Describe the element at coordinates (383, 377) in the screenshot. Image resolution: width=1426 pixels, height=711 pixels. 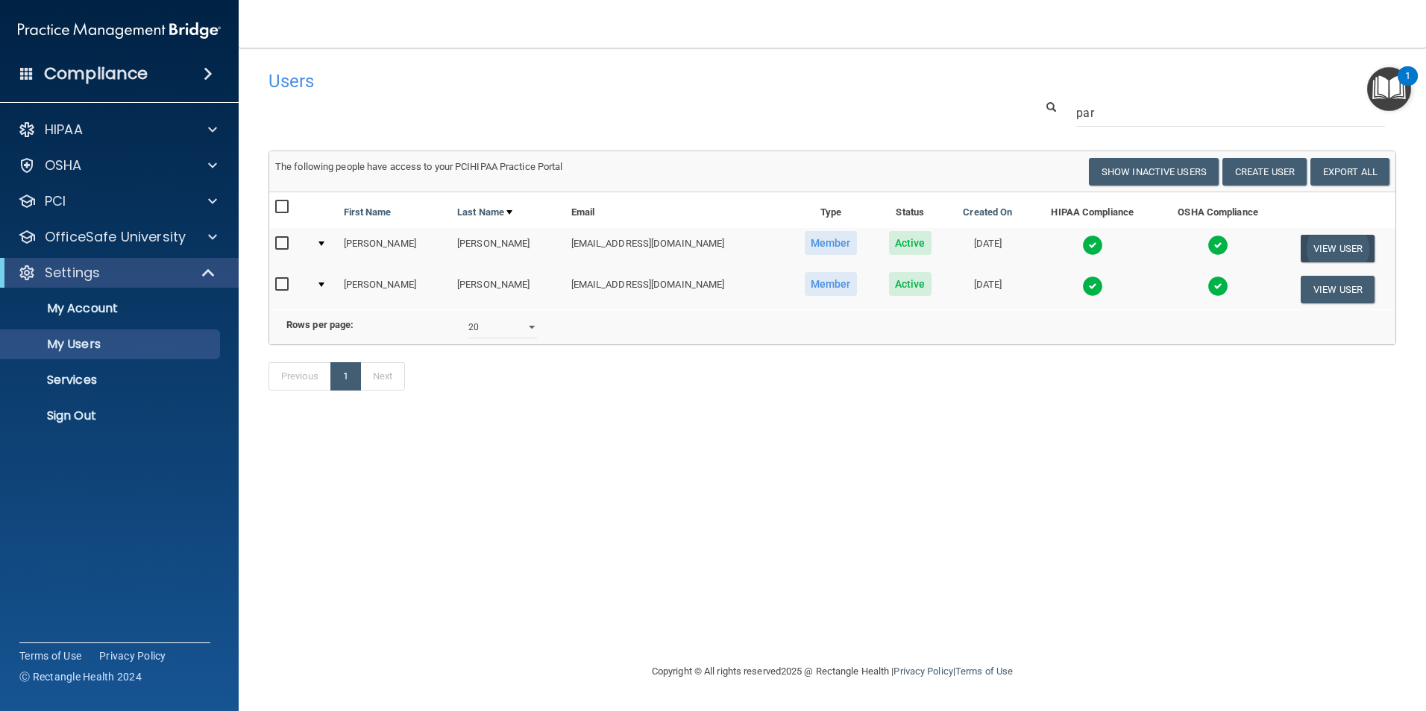
I see `a: Next` at that location.